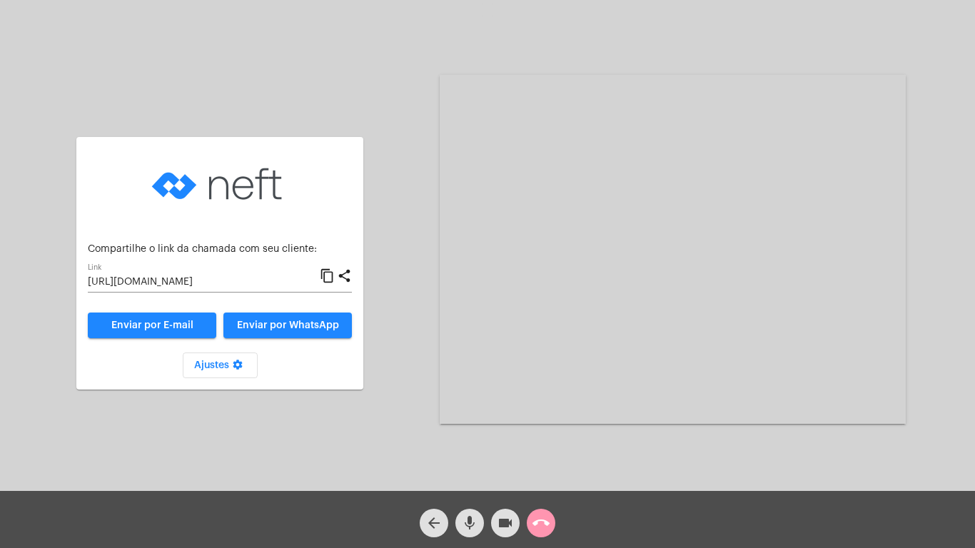 The image size is (975, 548). Describe the element at coordinates (220, 184) in the screenshot. I see `img: logo-neft-novo-2.png` at that location.